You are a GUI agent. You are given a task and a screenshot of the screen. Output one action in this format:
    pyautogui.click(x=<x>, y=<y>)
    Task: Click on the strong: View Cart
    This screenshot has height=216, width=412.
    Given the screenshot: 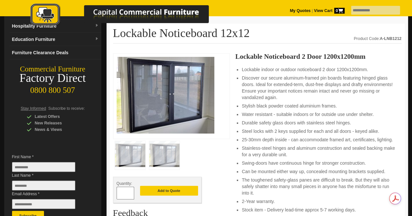 What is the action you would take?
    pyautogui.click(x=329, y=11)
    